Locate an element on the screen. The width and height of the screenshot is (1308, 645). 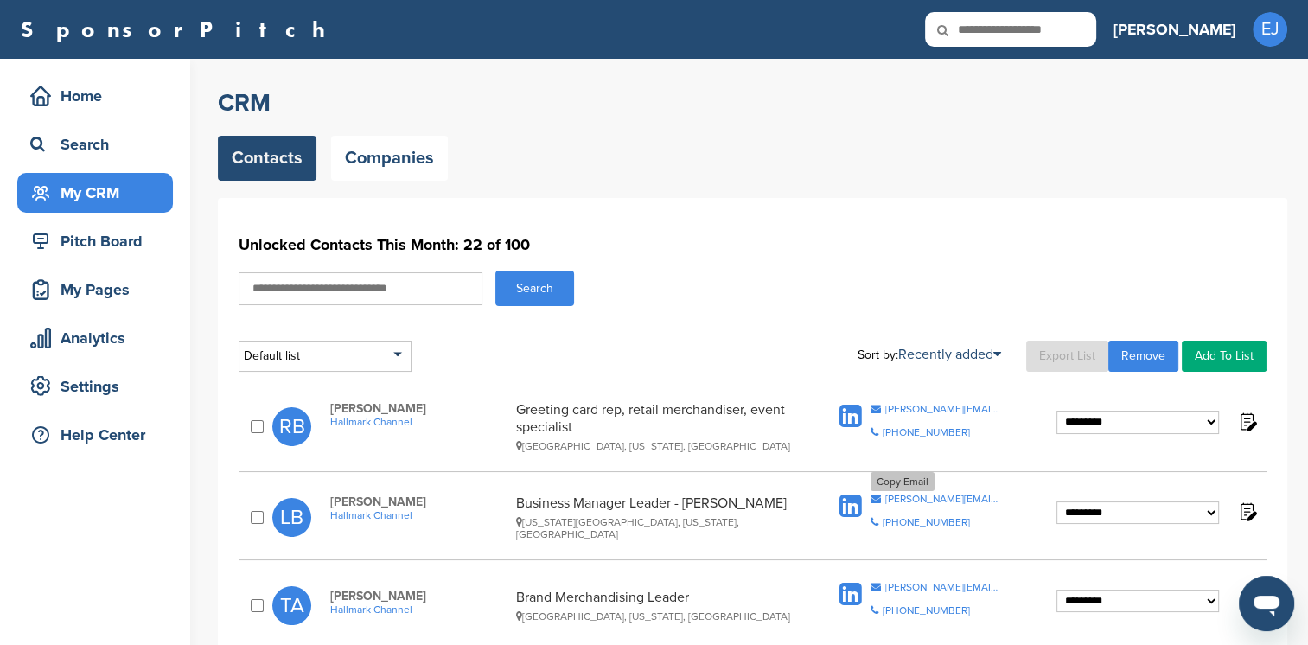
a: My Pages is located at coordinates (95, 290).